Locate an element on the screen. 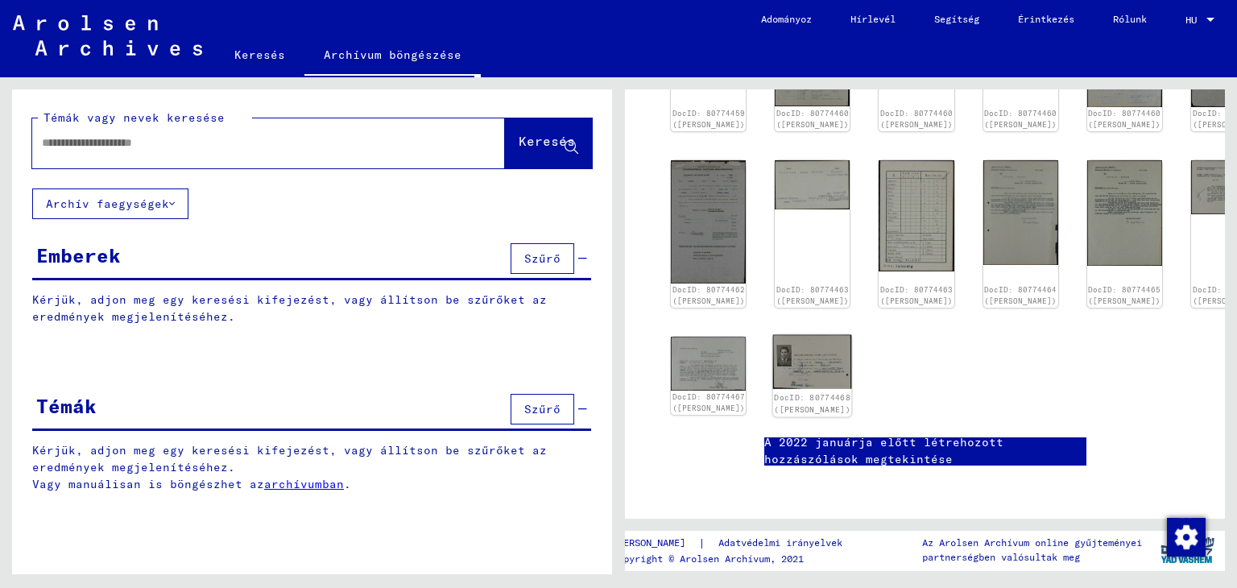 This screenshot has height=588, width=1237. font: Érintkezés is located at coordinates (1046, 19).